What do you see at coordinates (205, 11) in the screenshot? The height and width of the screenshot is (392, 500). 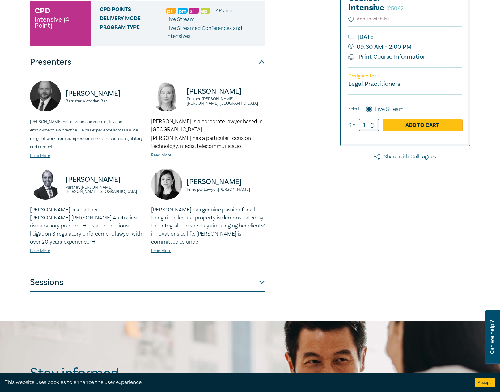 I see `img: Ethics & Professional Responsibility` at bounding box center [205, 11].